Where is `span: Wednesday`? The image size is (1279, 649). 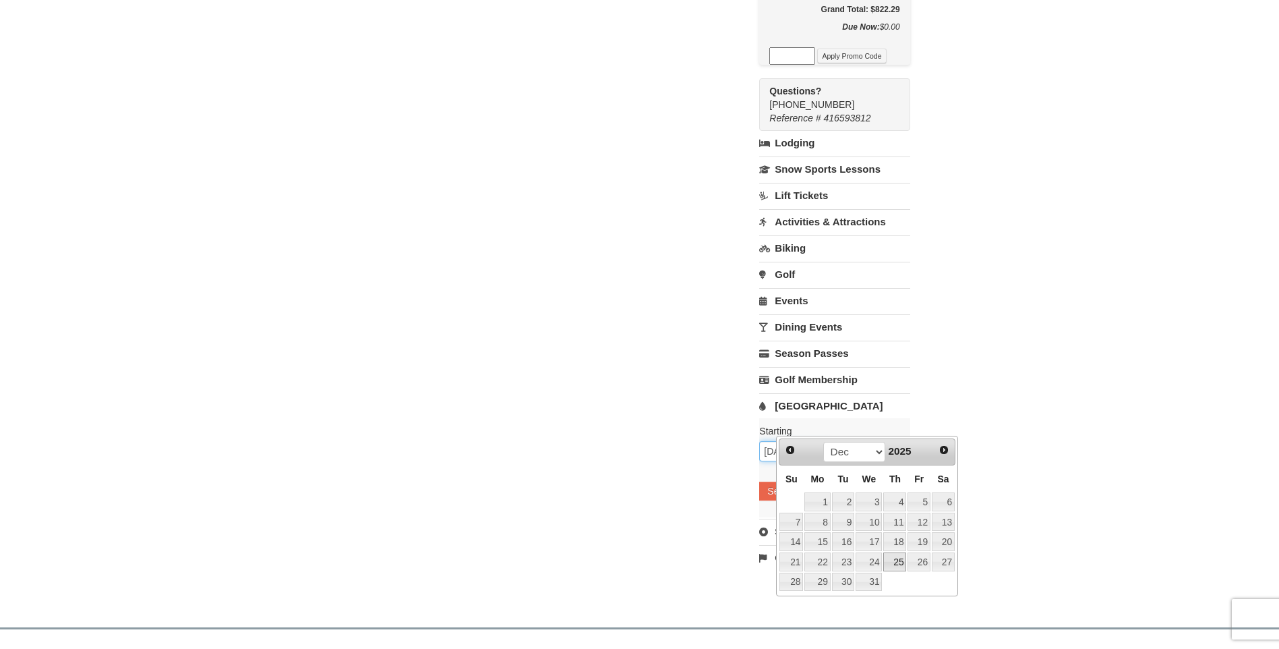
span: Wednesday is located at coordinates (869, 479).